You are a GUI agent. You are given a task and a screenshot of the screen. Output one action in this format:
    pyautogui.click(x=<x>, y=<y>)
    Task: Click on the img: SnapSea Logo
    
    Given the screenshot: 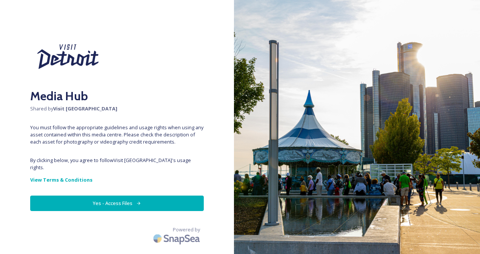 What is the action you would take?
    pyautogui.click(x=177, y=238)
    